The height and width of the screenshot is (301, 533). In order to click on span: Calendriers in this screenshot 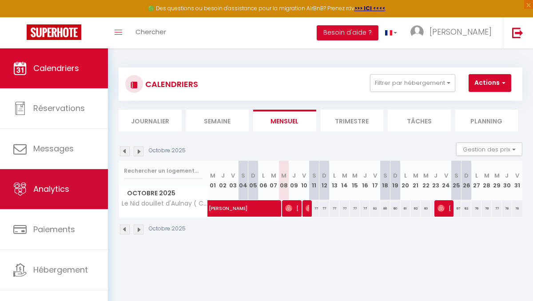, I will do `click(56, 68)`.